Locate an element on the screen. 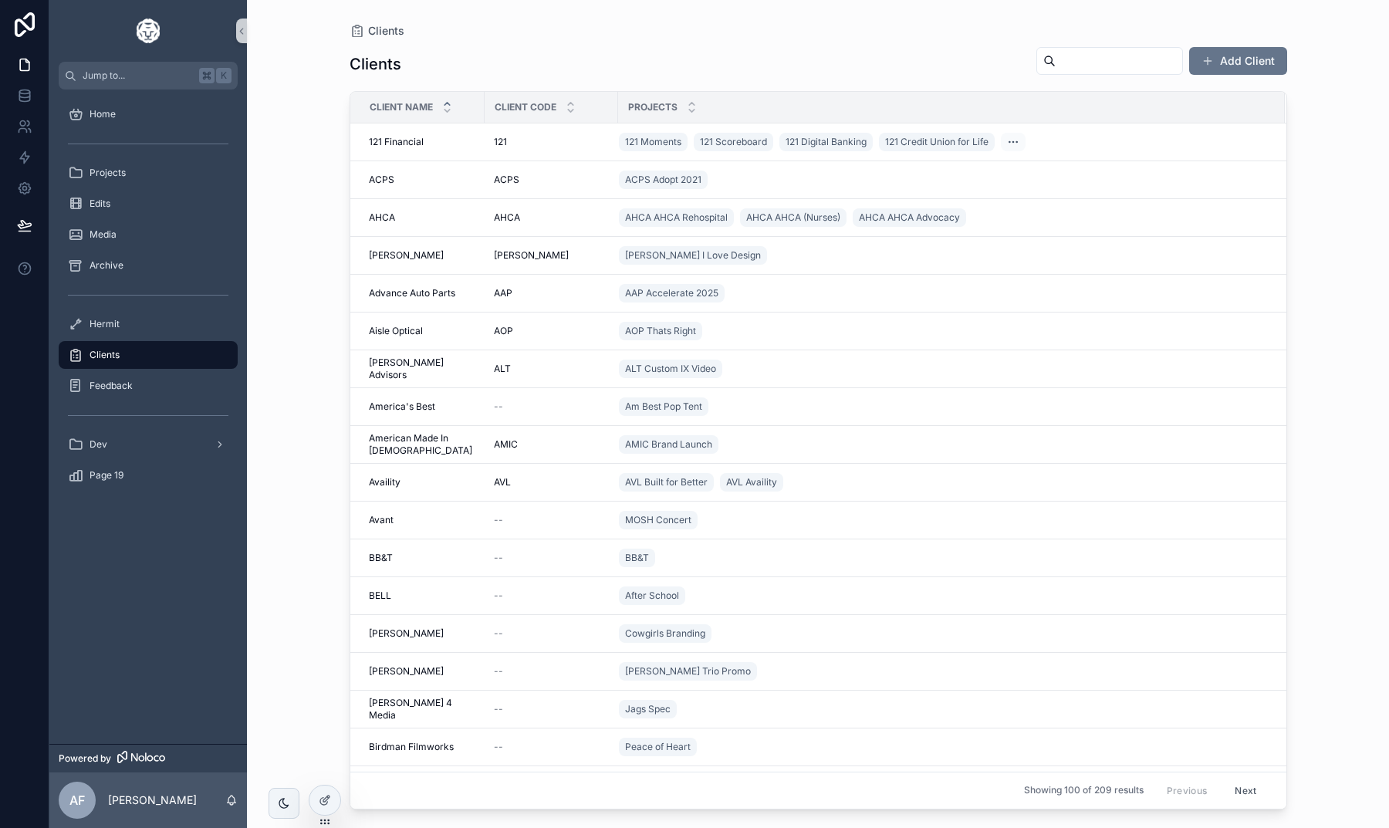 The width and height of the screenshot is (1389, 828). a: ALT is located at coordinates (551, 369).